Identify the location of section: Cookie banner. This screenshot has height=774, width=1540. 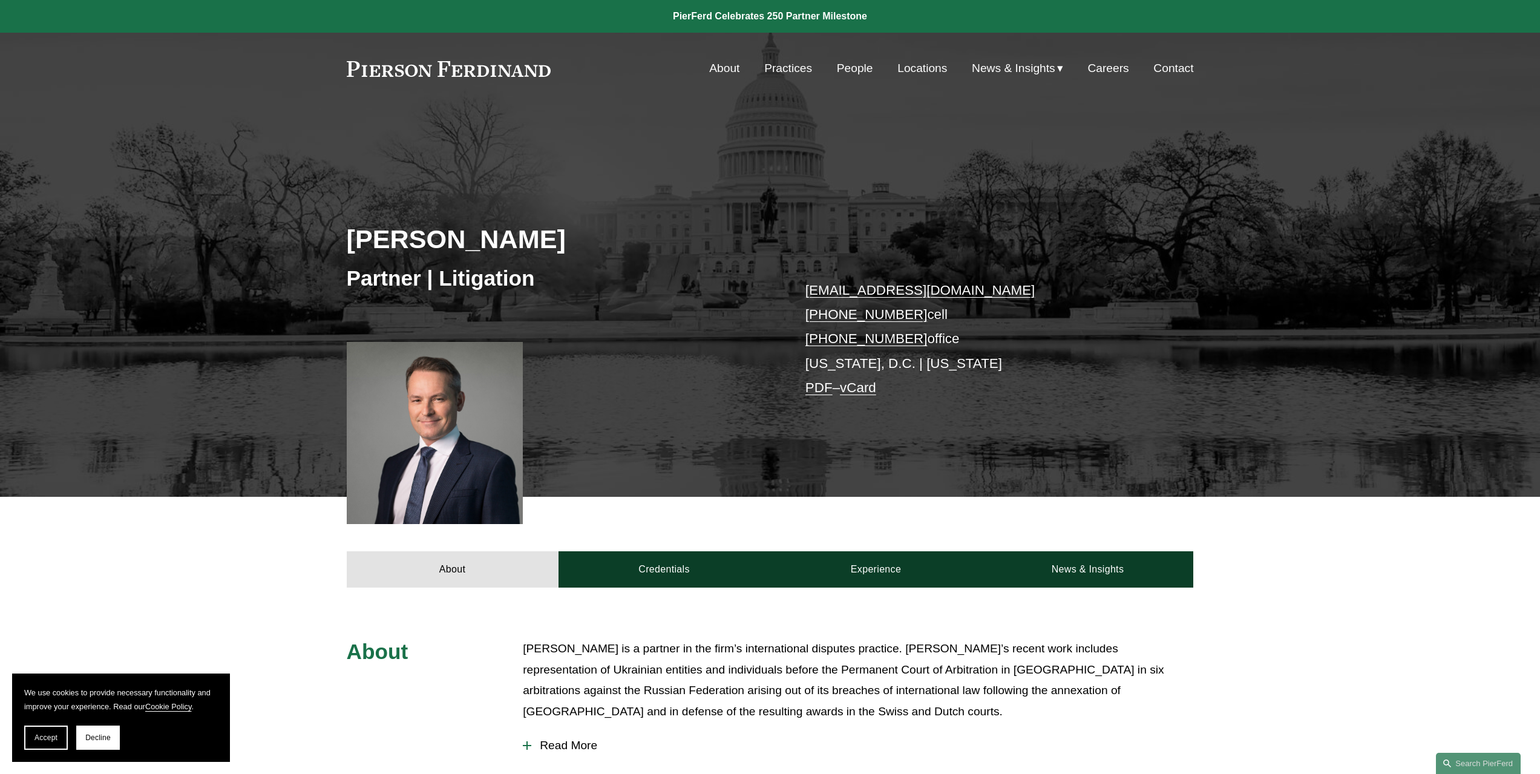
(121, 718).